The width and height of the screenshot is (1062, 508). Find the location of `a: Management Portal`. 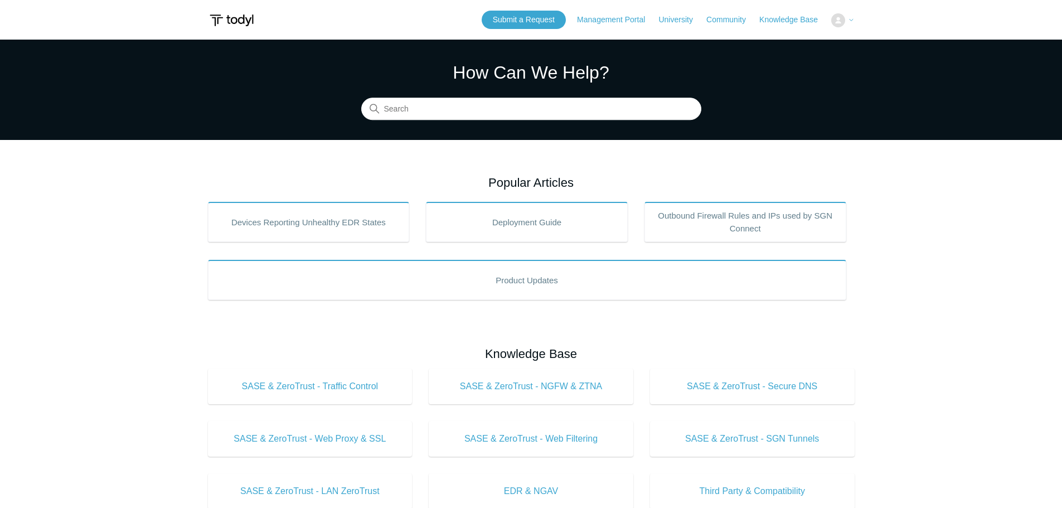

a: Management Portal is located at coordinates (616, 20).